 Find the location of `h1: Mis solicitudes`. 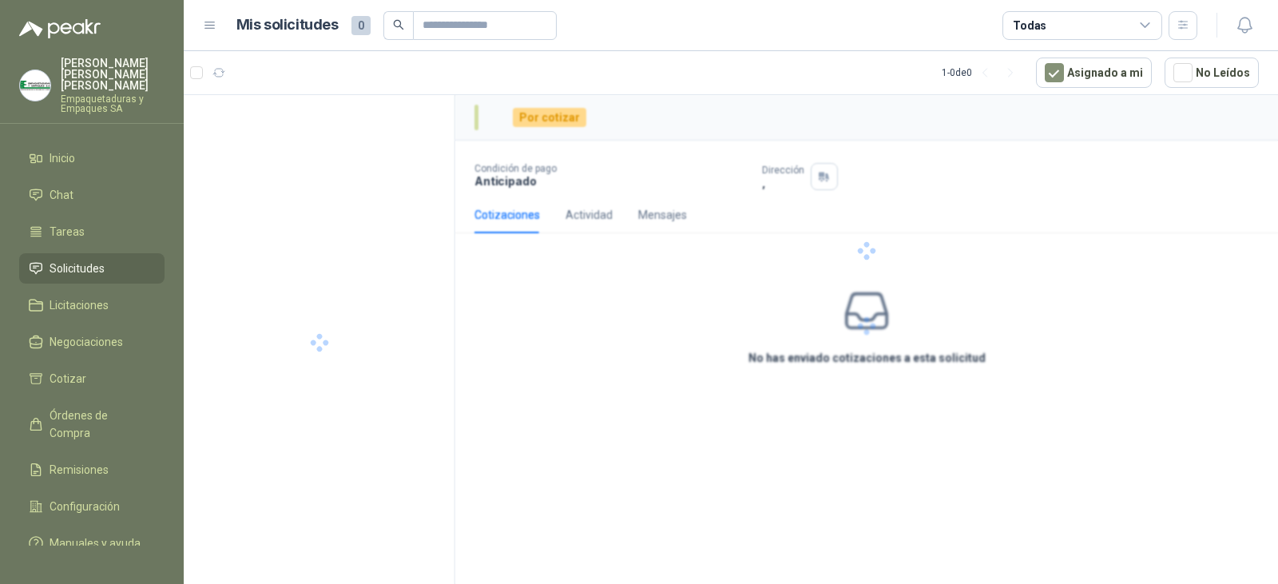

h1: Mis solicitudes is located at coordinates (288, 25).